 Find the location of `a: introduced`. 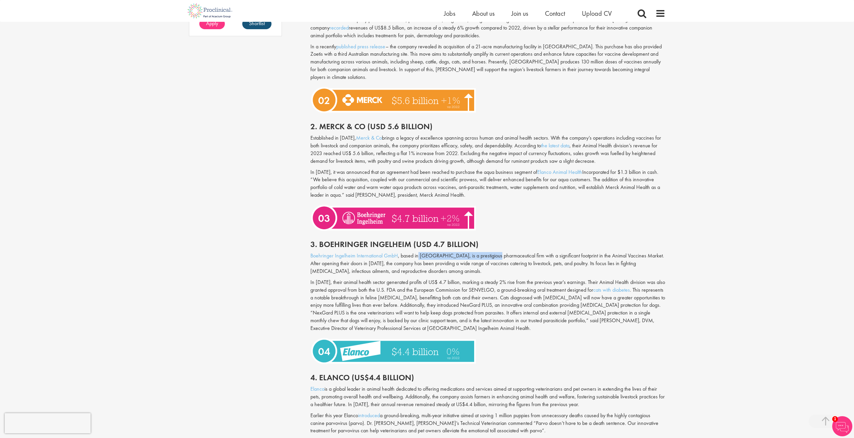

a: introduced is located at coordinates (369, 415).